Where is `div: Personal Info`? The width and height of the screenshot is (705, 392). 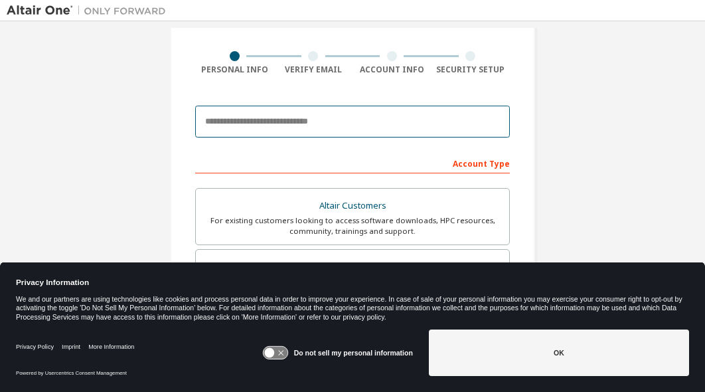
div: Personal Info is located at coordinates (234, 70).